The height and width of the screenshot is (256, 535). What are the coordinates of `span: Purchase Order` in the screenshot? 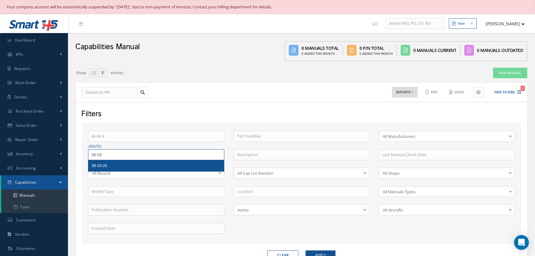 It's located at (30, 111).